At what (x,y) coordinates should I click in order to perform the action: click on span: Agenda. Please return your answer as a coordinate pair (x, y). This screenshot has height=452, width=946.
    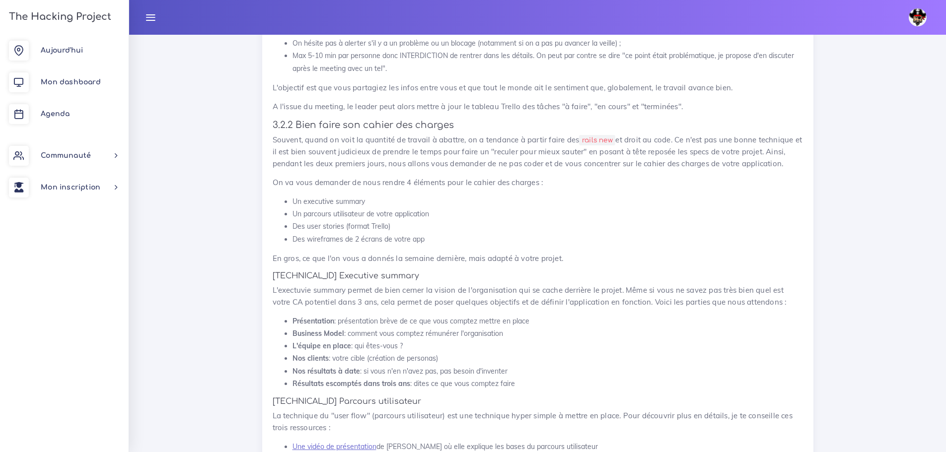
    Looking at the image, I should click on (55, 114).